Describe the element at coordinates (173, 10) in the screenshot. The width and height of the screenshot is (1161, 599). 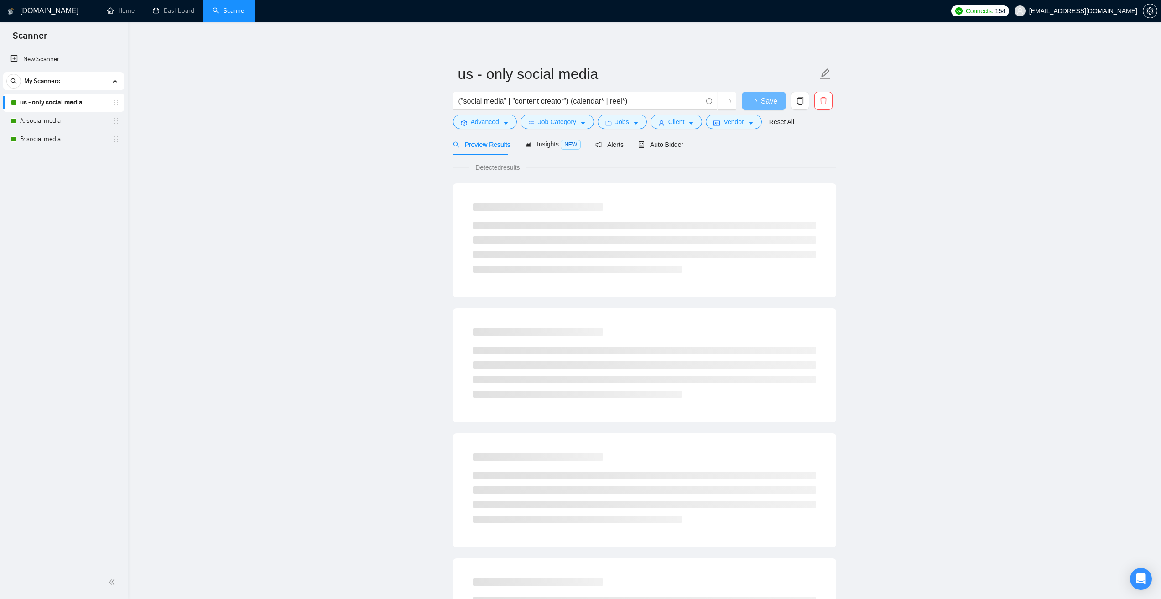
I see `a: dashboardDashboard` at that location.